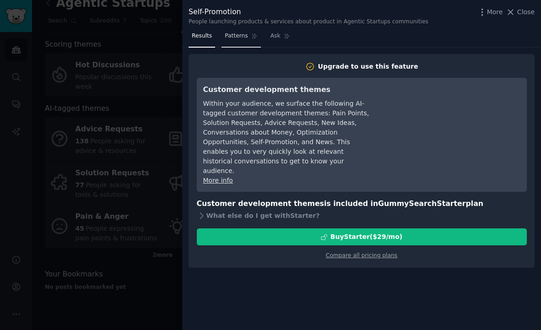  What do you see at coordinates (362, 216) in the screenshot?
I see `div: What else do I get with Starter ?` at bounding box center [362, 216].